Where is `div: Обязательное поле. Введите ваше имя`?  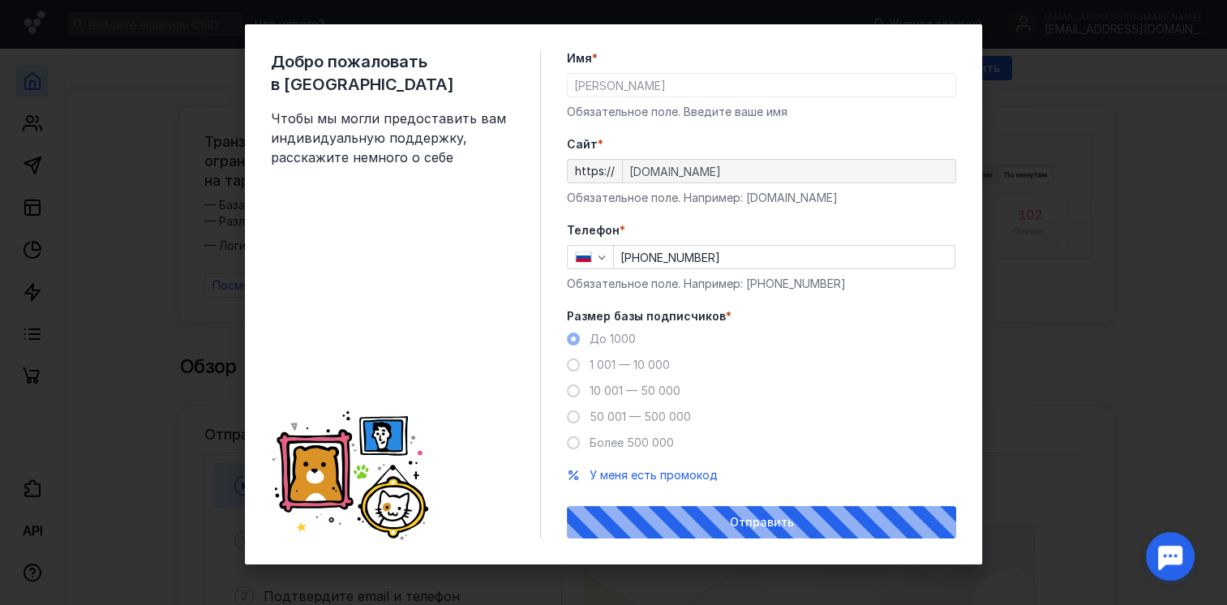
div: Обязательное поле. Введите ваше имя is located at coordinates (761, 112).